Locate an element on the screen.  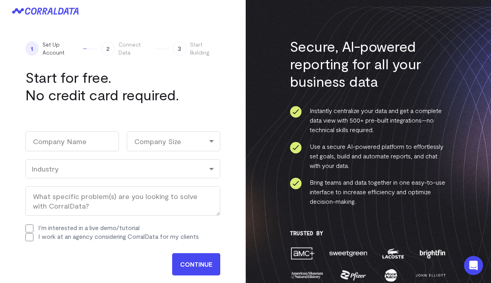
h1: Start for free. No credit card required. is located at coordinates (123, 86).